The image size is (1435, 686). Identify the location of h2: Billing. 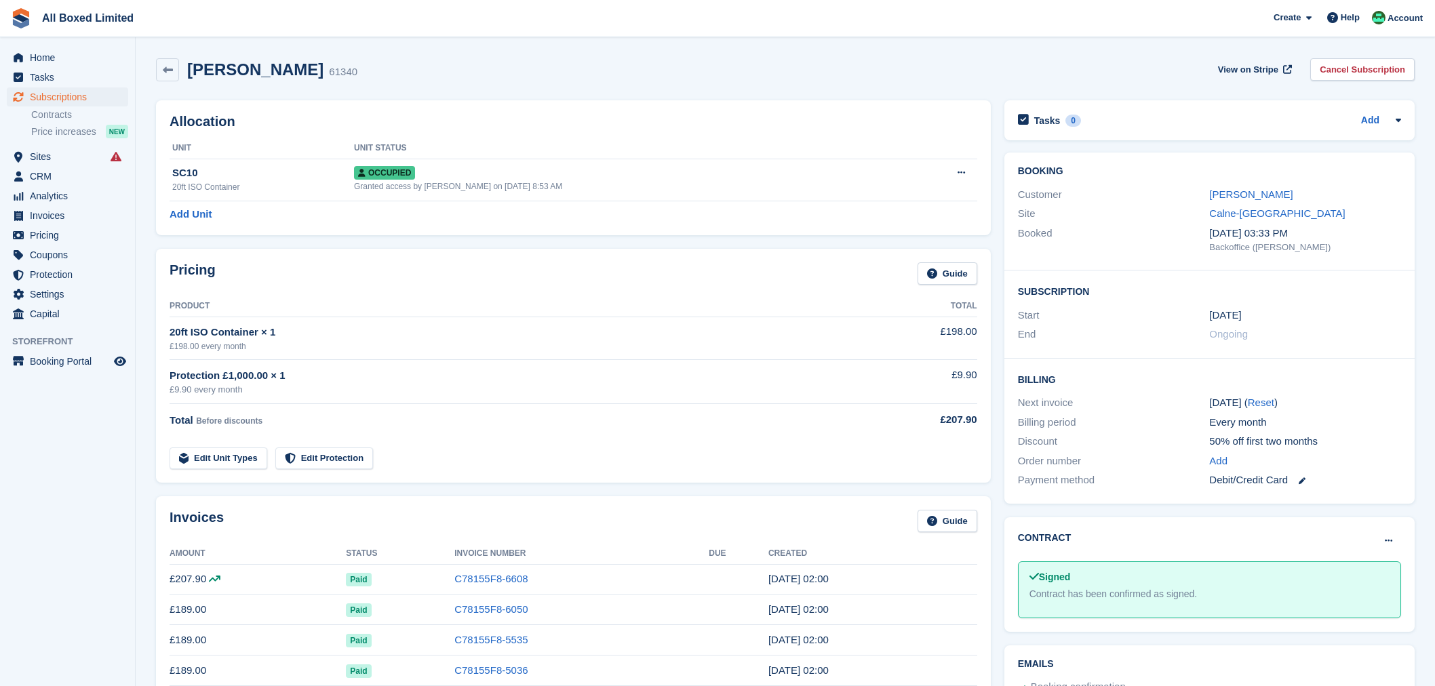
(1209, 379).